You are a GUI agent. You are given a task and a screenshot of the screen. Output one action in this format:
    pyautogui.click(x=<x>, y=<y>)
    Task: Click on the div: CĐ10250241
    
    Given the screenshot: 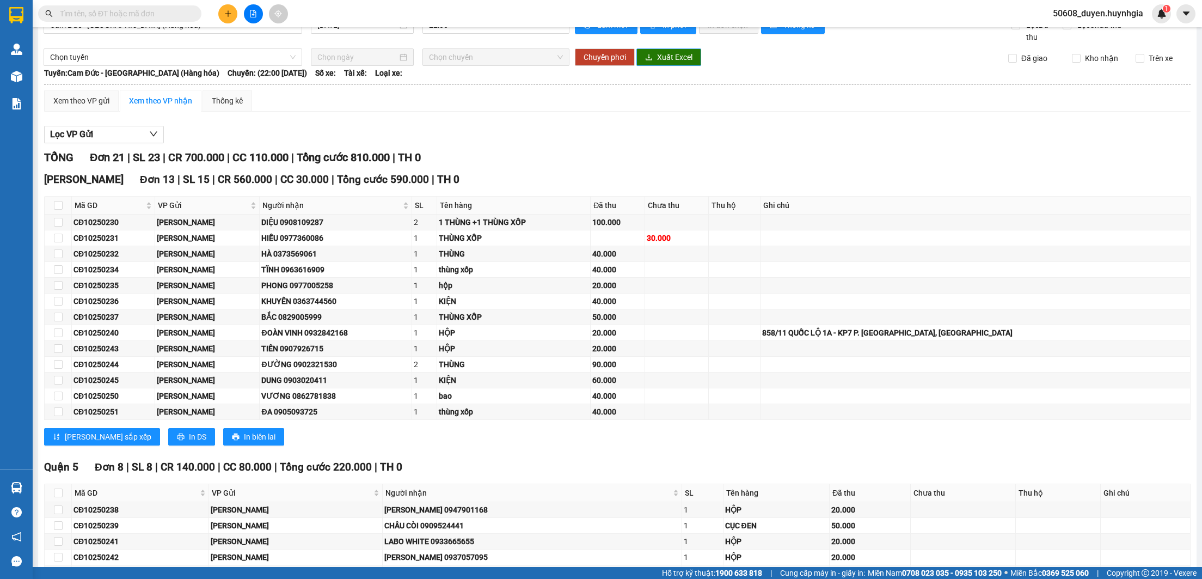 What is the action you would take?
    pyautogui.click(x=140, y=541)
    